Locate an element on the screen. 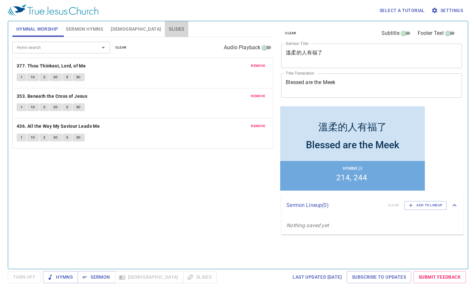 The height and width of the screenshot is (292, 476). p: Sermon Lineup ( 0 ) is located at coordinates (334, 205).